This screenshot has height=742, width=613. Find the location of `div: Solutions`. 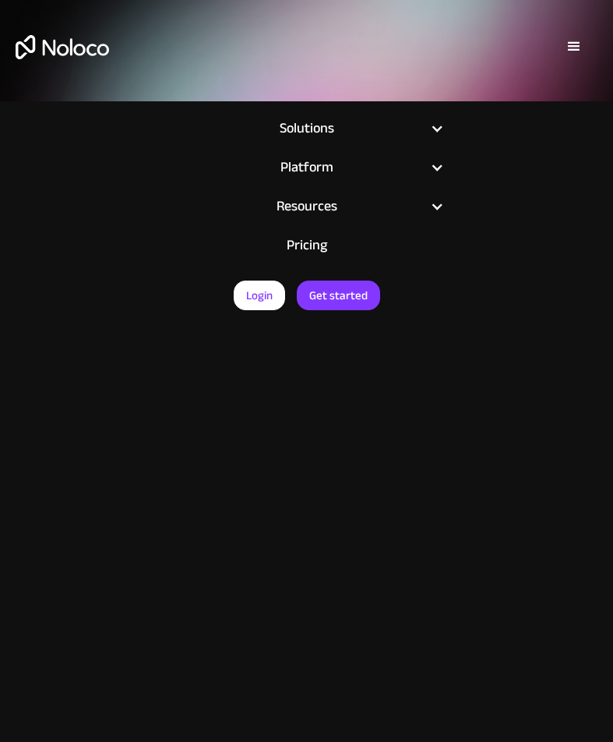

div: Solutions is located at coordinates (307, 129).